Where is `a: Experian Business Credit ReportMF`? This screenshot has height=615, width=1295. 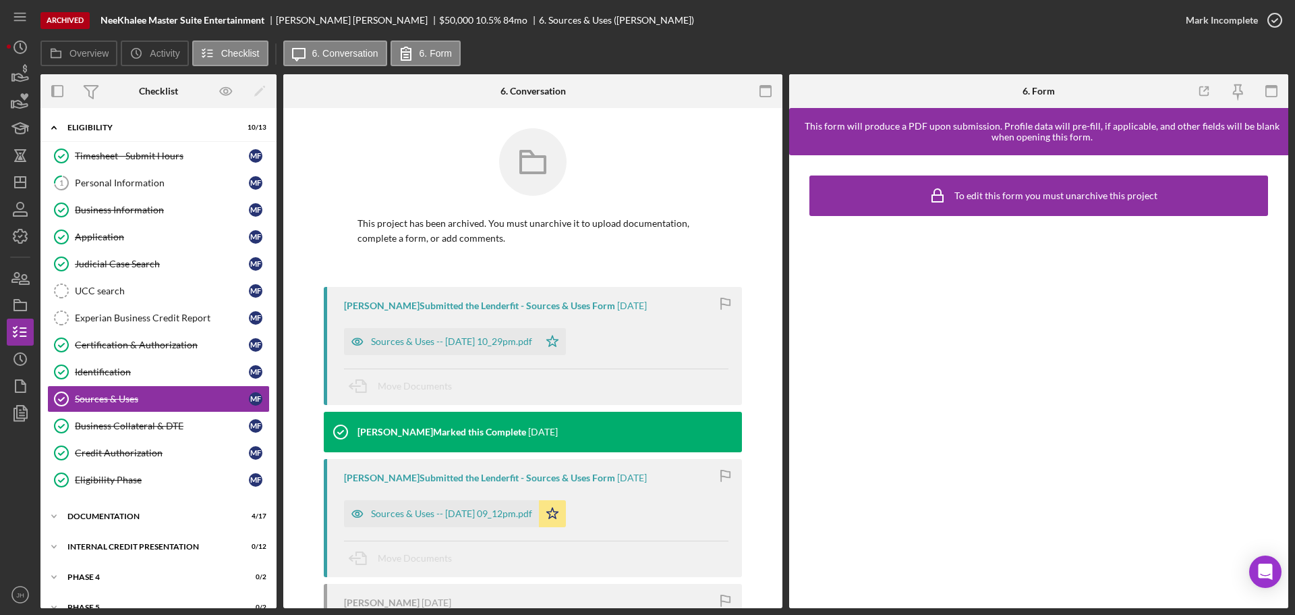 a: Experian Business Credit ReportMF is located at coordinates (159, 318).